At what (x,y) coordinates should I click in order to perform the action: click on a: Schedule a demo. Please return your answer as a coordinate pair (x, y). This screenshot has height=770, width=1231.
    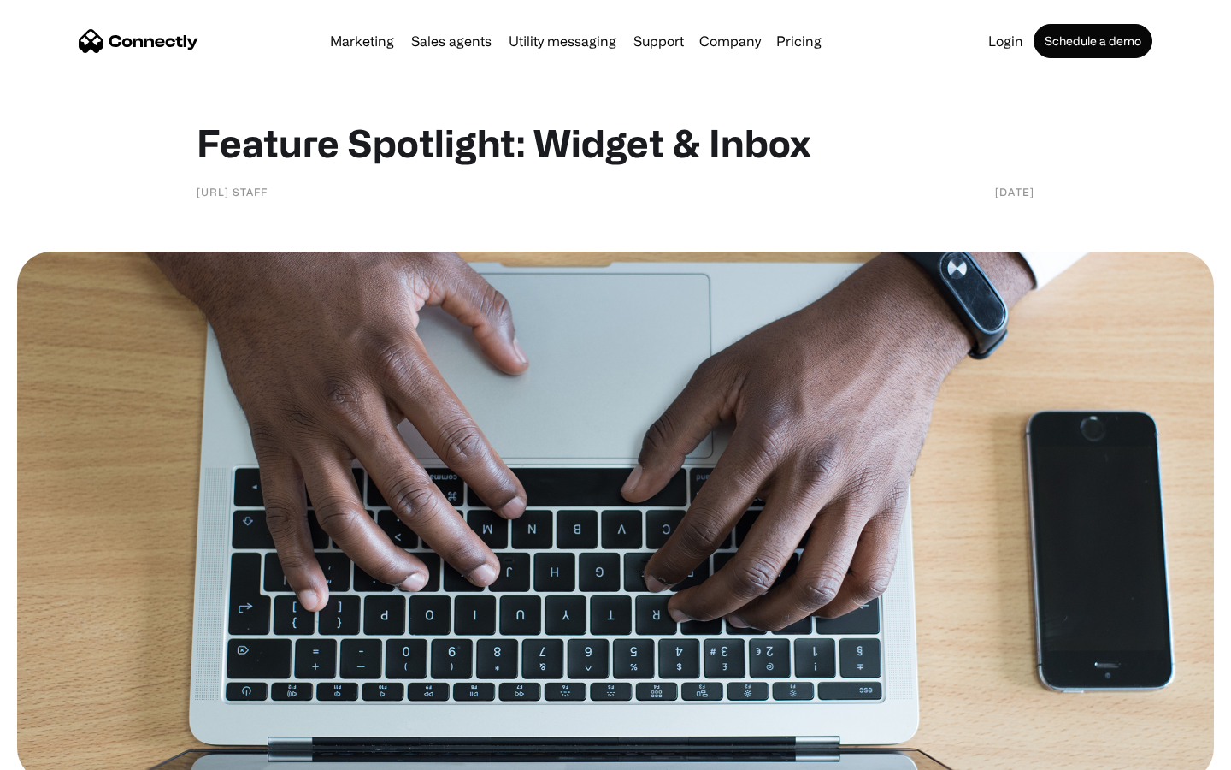
    Looking at the image, I should click on (1093, 41).